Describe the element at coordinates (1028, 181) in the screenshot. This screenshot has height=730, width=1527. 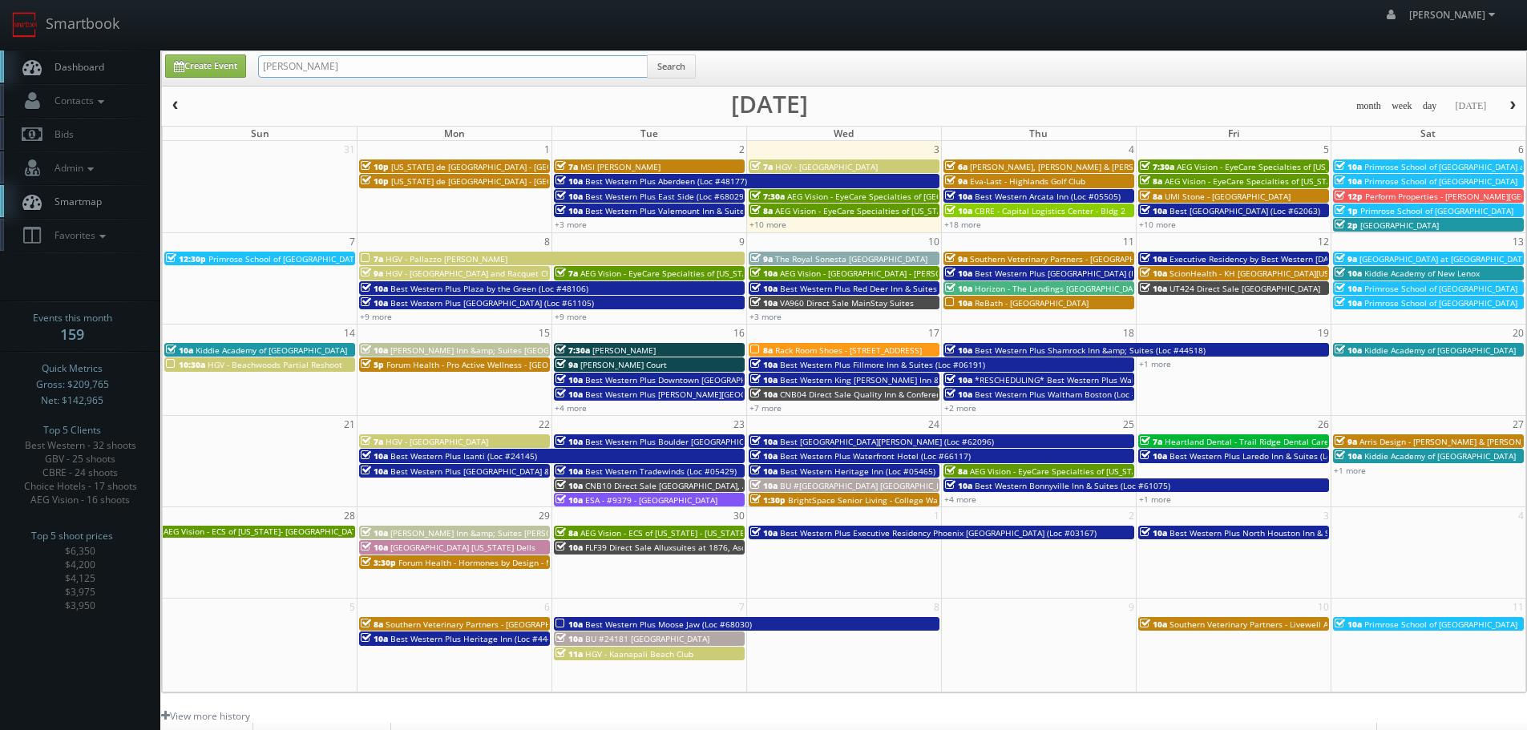
I see `span: Eva-Last - Highlands Golf Club` at that location.